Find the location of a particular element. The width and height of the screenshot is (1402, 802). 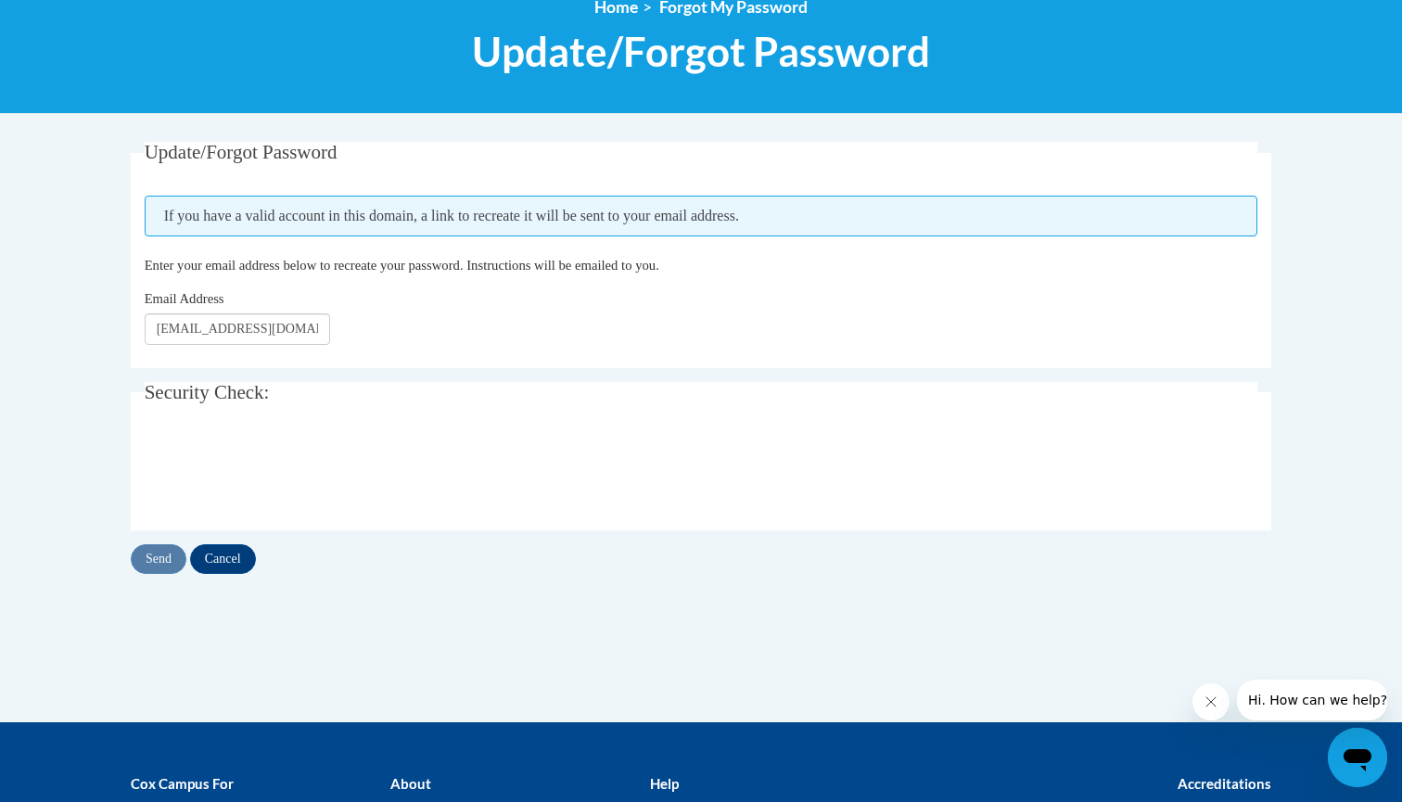

b: Cox Campus For is located at coordinates (182, 783).